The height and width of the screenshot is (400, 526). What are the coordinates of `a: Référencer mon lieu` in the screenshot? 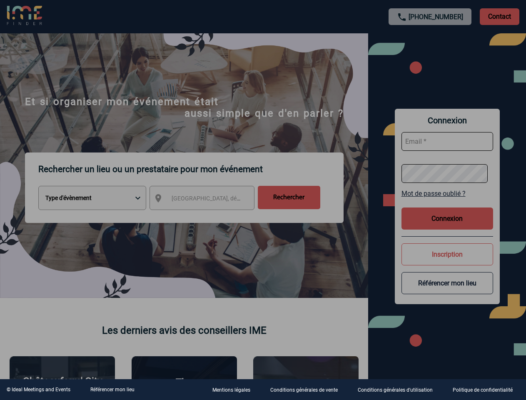 It's located at (112, 389).